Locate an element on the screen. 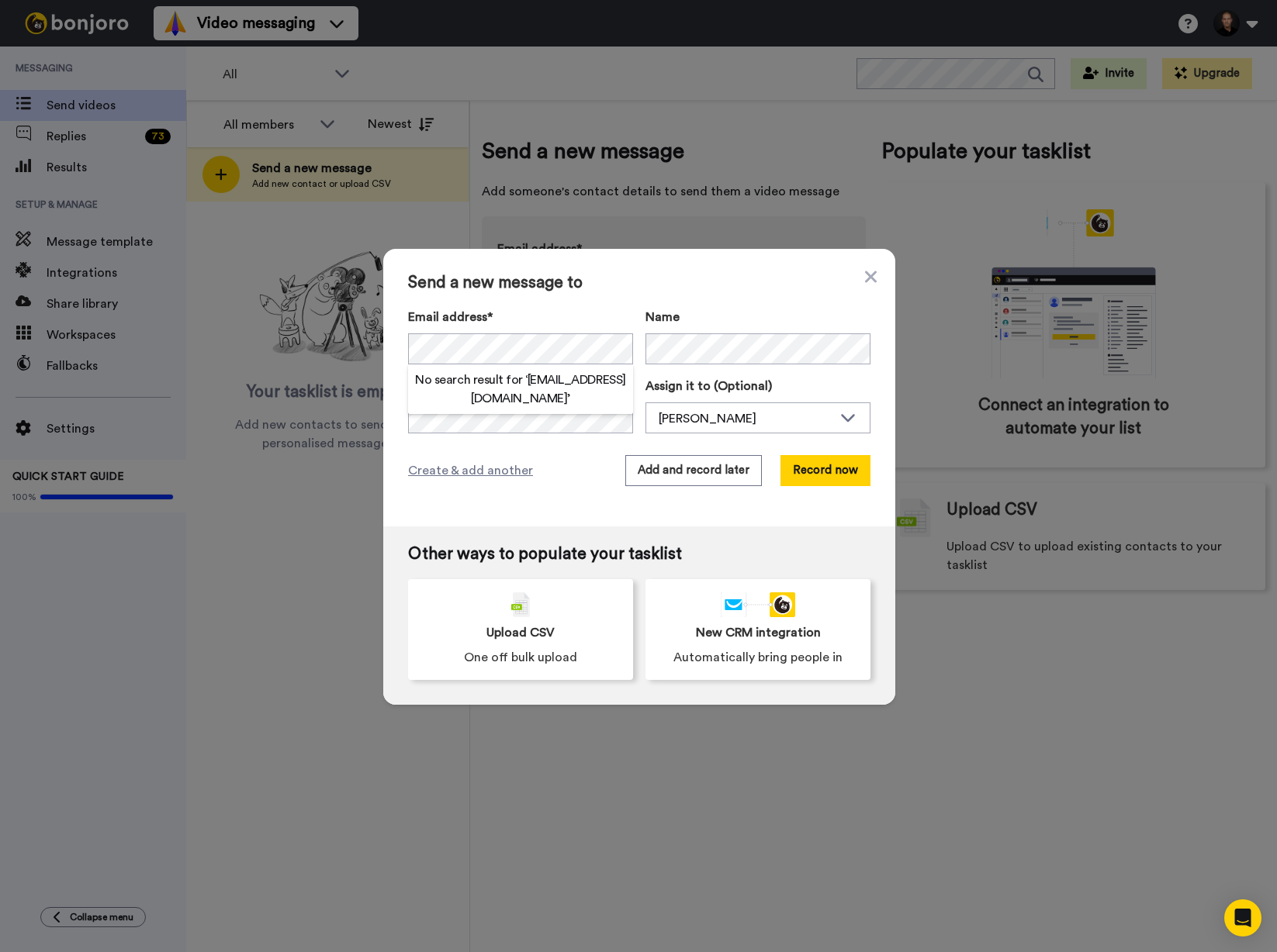 The width and height of the screenshot is (1277, 952). span: One off bulk upload is located at coordinates (521, 657).